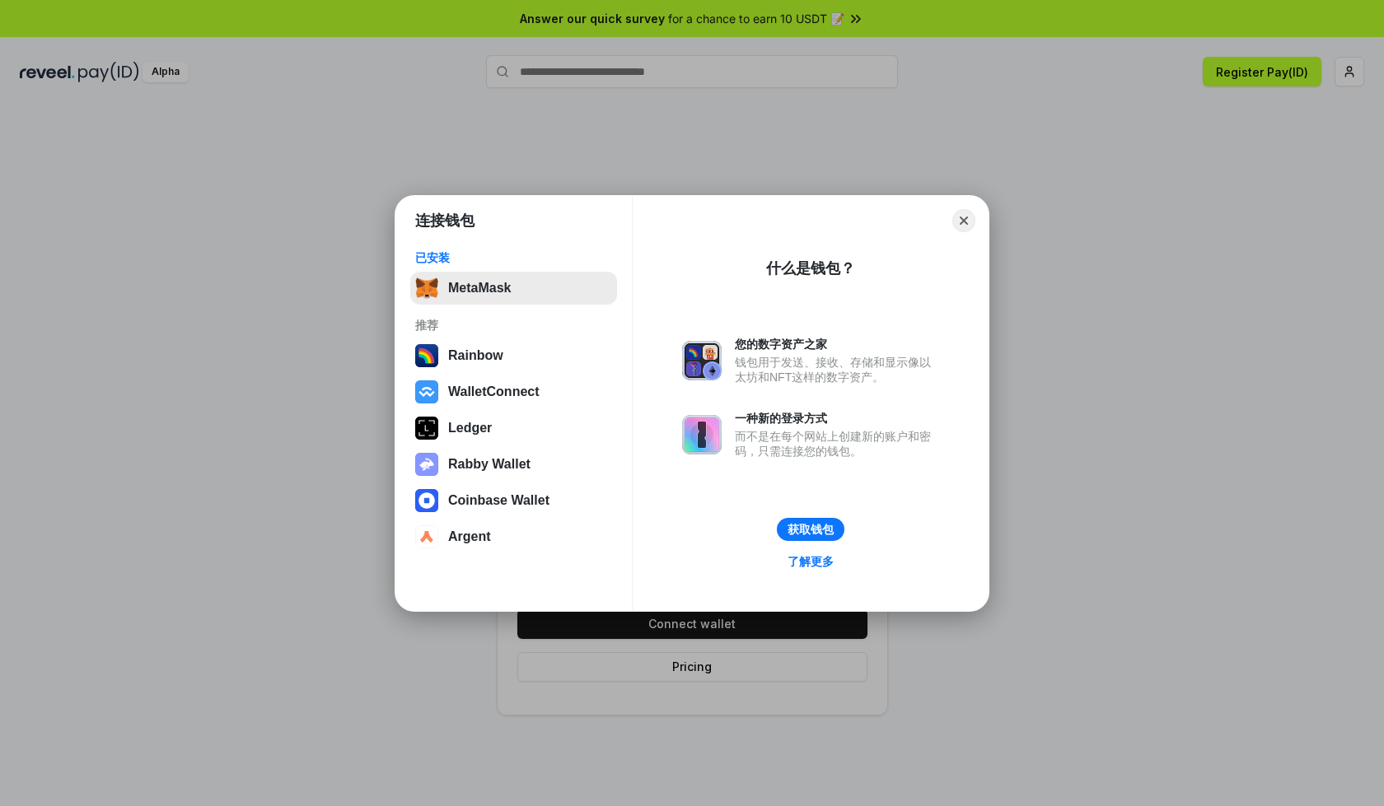  What do you see at coordinates (513, 465) in the screenshot?
I see `button: Rabby Wallet` at bounding box center [513, 465].